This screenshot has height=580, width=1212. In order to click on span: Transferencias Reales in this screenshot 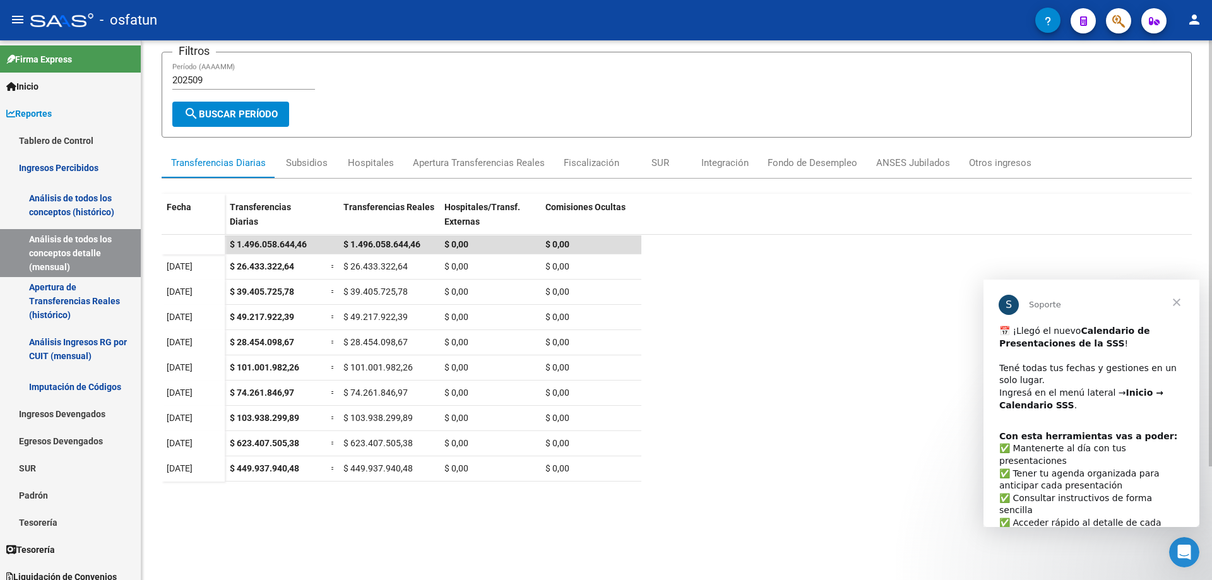, I will do `click(389, 207)`.